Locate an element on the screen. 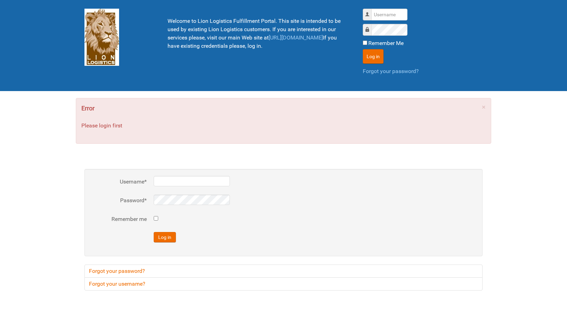 This screenshot has width=567, height=312. a: Forgot your username? is located at coordinates (284, 284).